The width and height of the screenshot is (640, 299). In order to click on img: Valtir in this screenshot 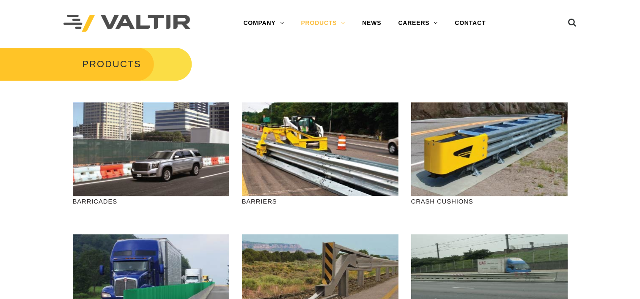, I will do `click(127, 23)`.